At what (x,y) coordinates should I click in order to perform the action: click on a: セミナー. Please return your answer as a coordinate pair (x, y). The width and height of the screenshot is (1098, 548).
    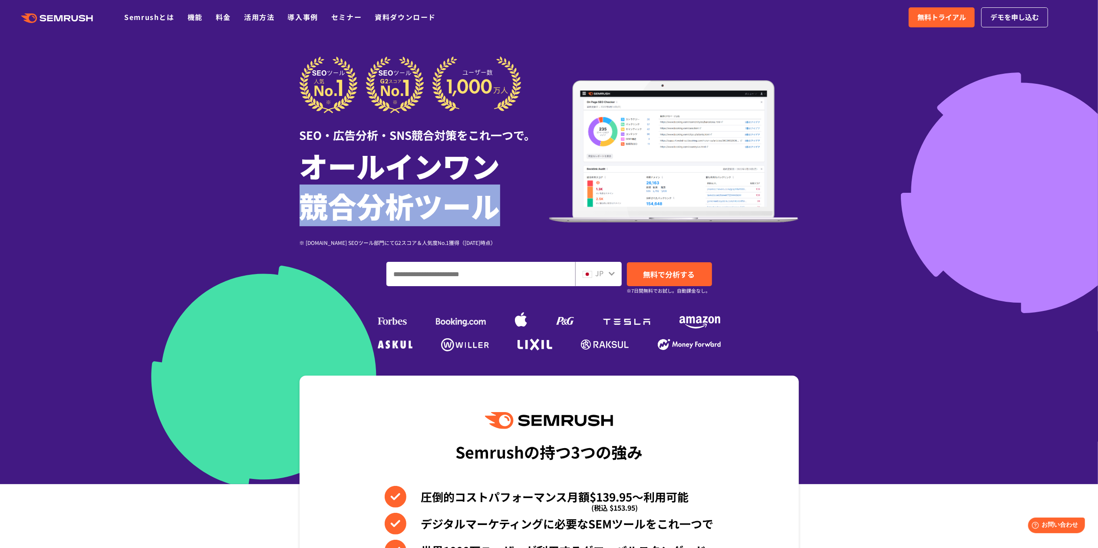
    Looking at the image, I should click on (347, 17).